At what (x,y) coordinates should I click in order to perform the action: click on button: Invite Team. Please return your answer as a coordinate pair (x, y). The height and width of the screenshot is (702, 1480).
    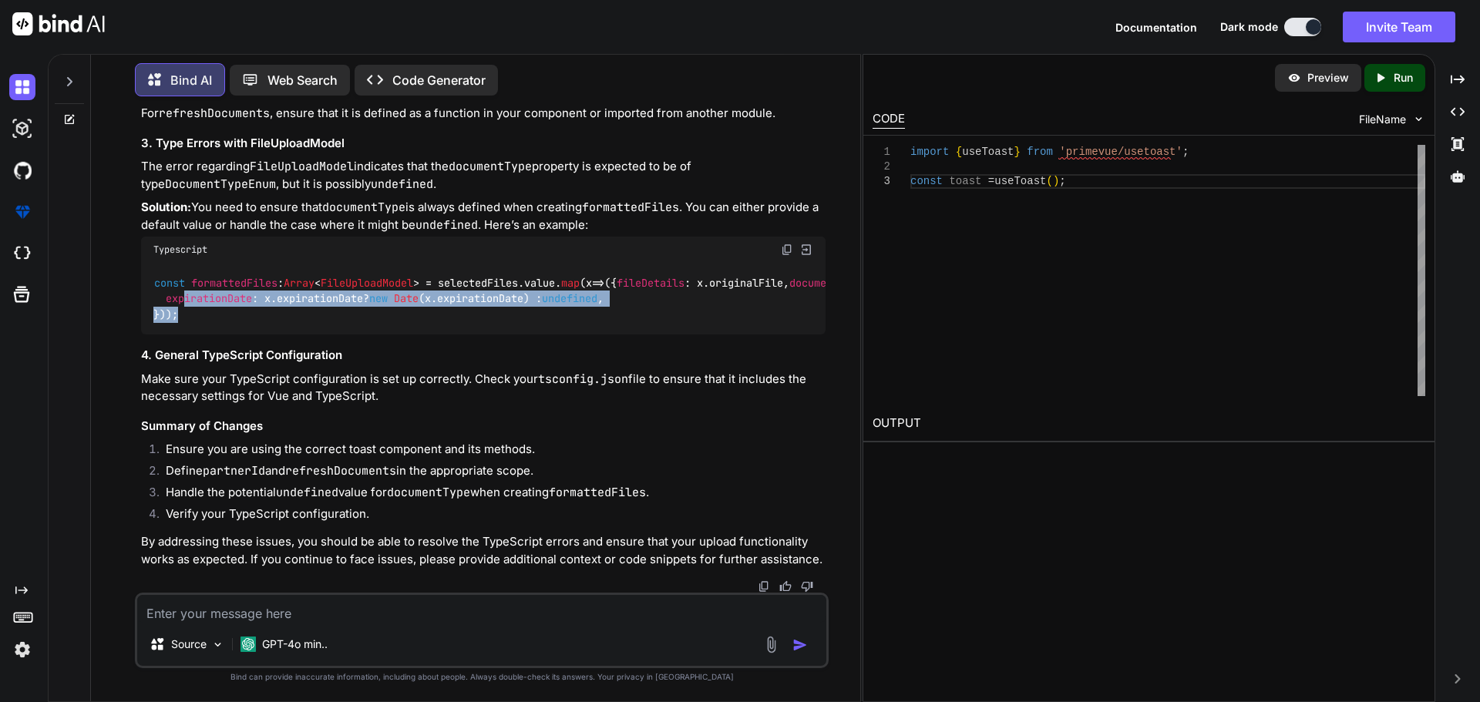
    Looking at the image, I should click on (1399, 27).